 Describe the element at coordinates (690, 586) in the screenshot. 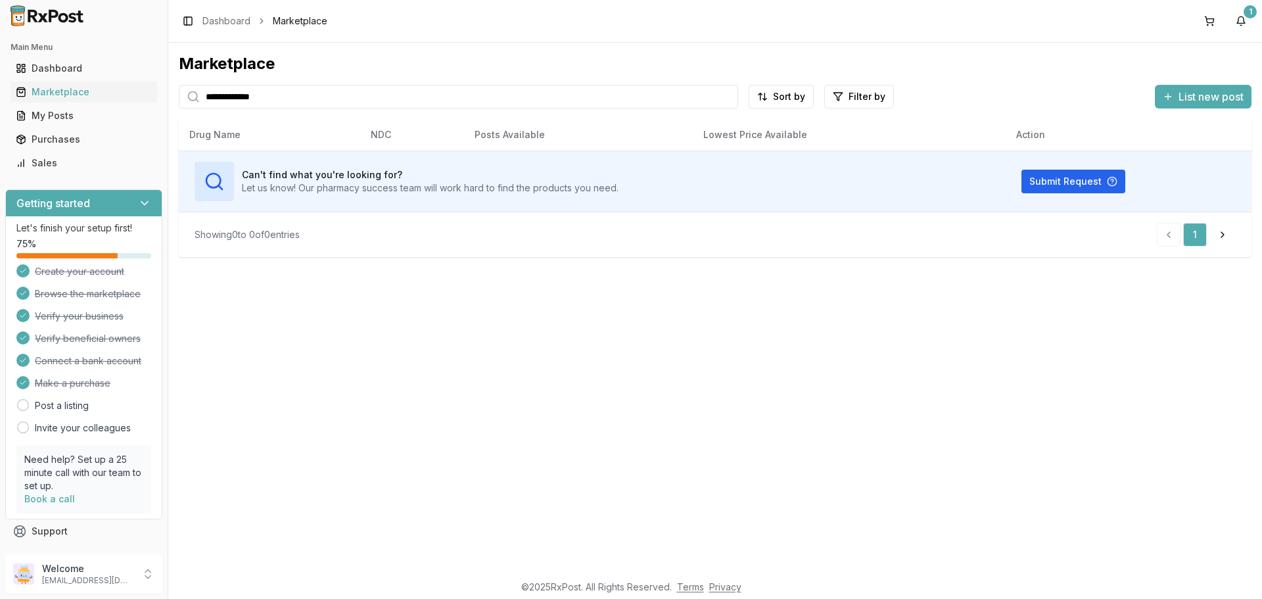

I see `a: Terms` at that location.